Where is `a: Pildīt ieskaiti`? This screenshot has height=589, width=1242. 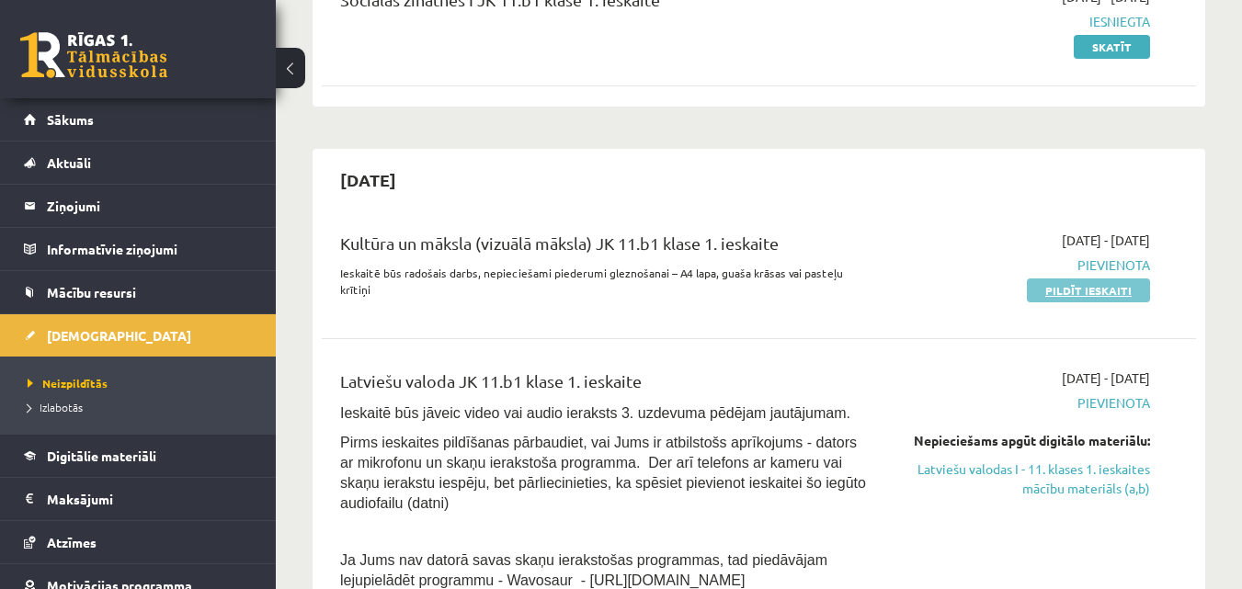 a: Pildīt ieskaiti is located at coordinates (1088, 290).